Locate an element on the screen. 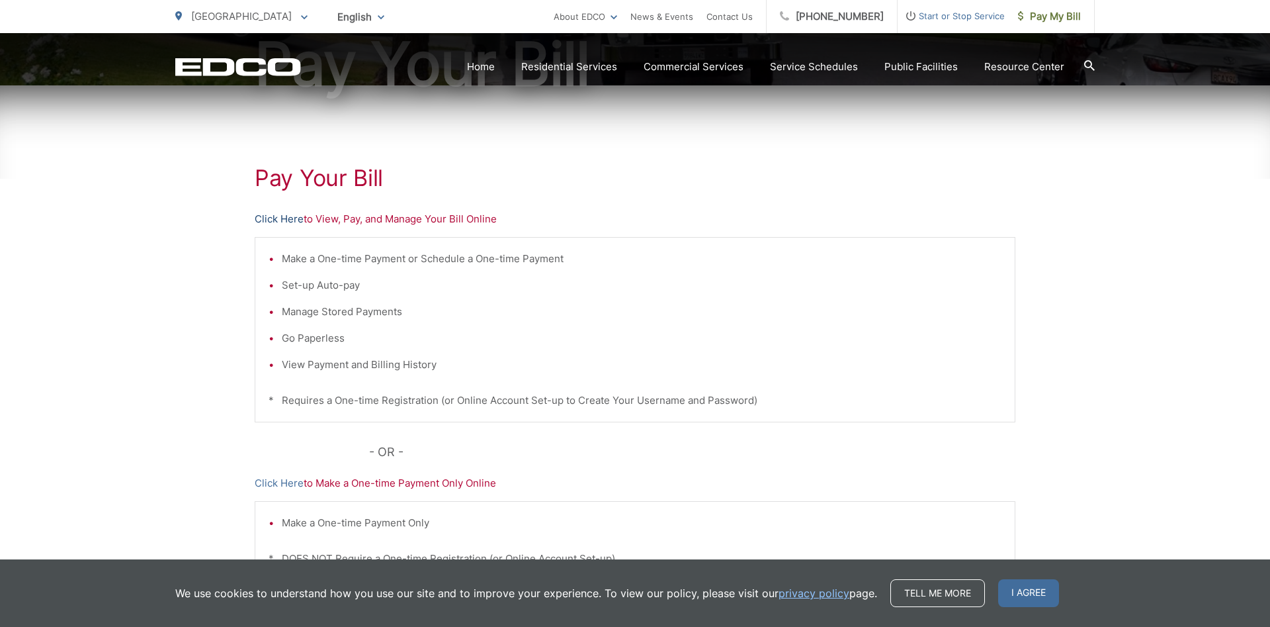  li: Set-up Auto-pay is located at coordinates (642, 285).